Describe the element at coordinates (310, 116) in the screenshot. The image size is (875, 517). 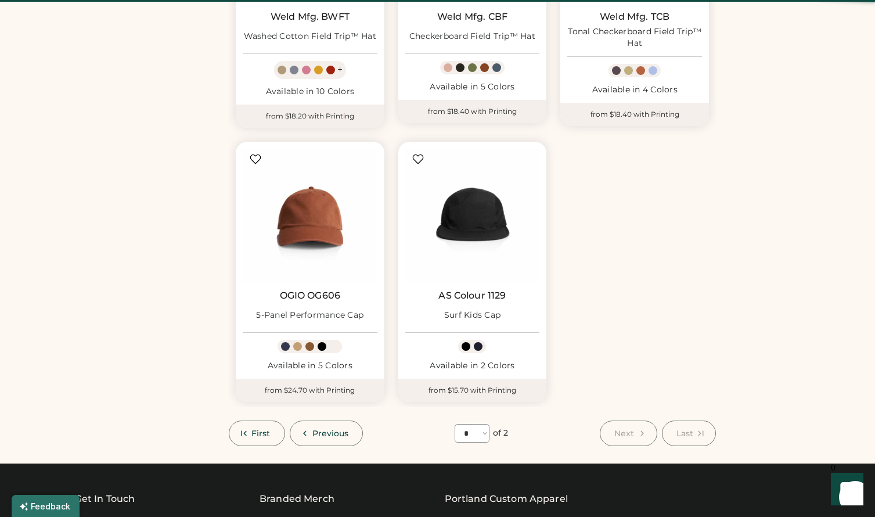
I see `div: from $18.20 with Printing` at that location.